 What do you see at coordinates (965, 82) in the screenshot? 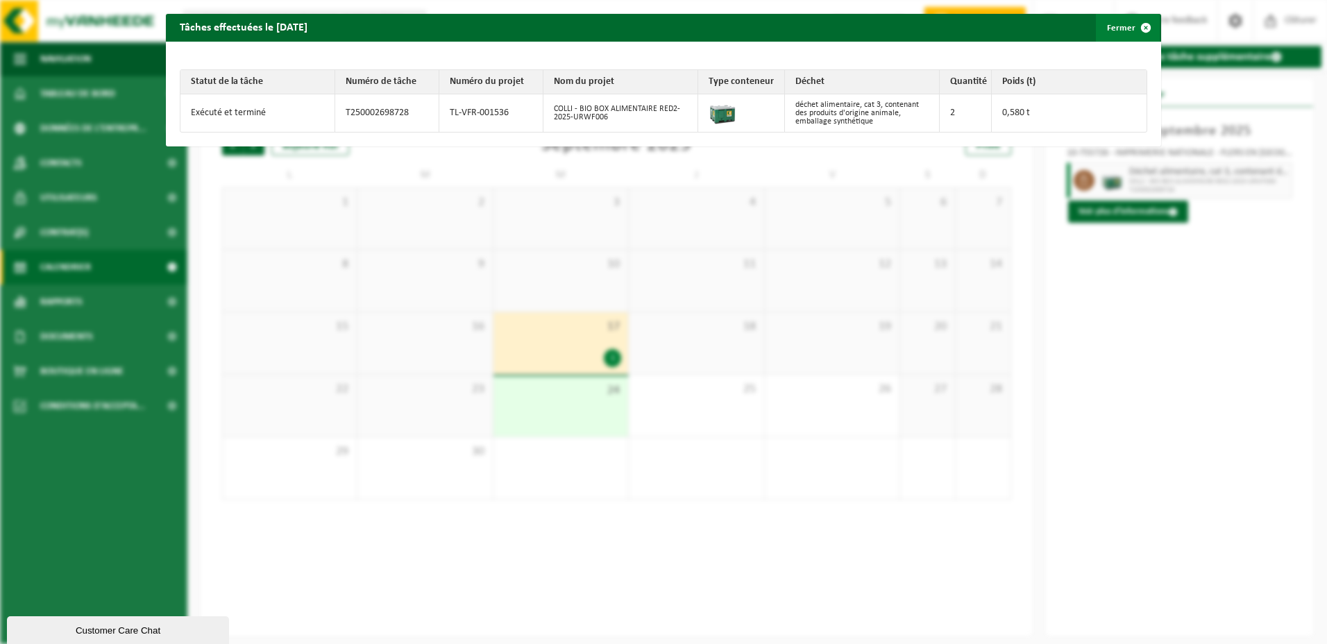
I see `th: Quantité` at bounding box center [965, 82].